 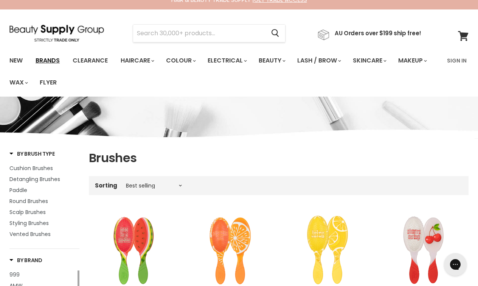 What do you see at coordinates (18, 82) in the screenshot?
I see `a: Wax` at bounding box center [18, 82].